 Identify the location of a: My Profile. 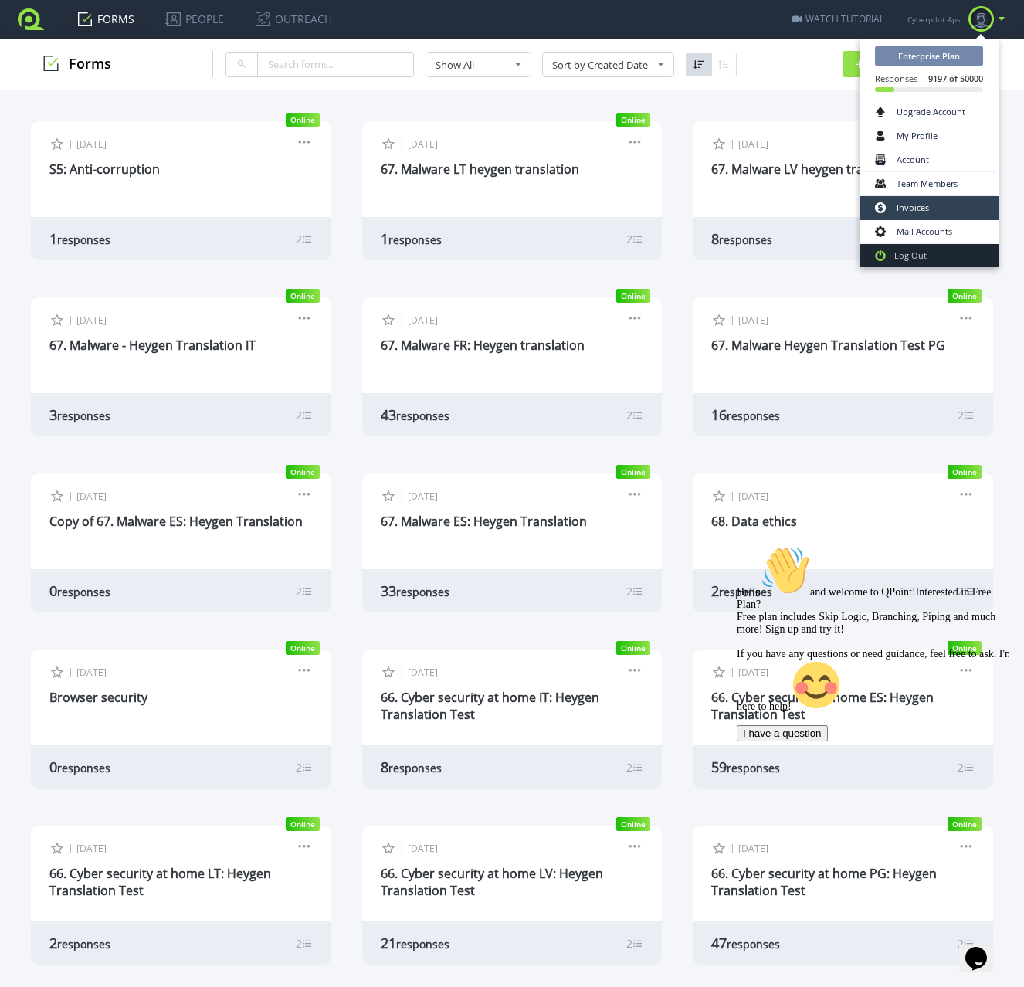
(929, 136).